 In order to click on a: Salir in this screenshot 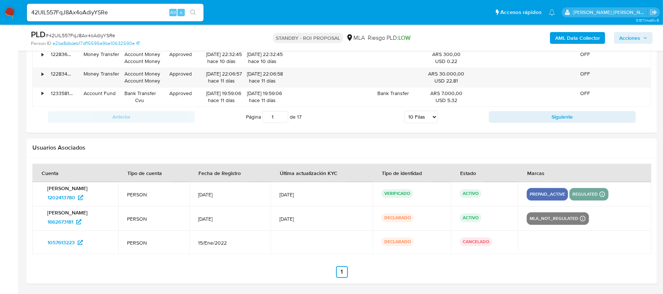, I will do `click(653, 12)`.